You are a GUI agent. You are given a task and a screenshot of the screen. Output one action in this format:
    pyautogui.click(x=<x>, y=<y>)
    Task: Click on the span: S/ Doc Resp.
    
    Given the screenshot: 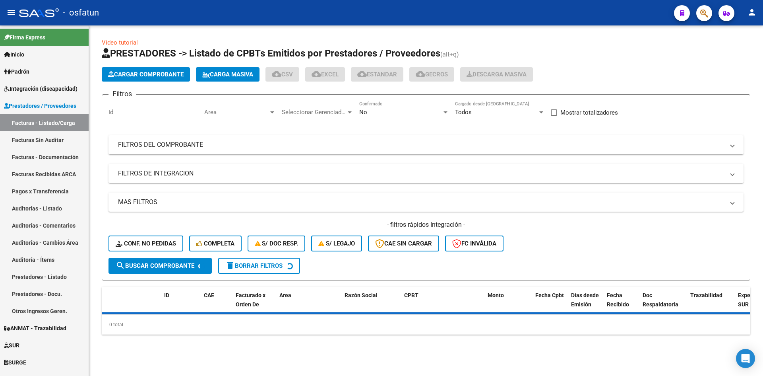 What is the action you would take?
    pyautogui.click(x=277, y=243)
    